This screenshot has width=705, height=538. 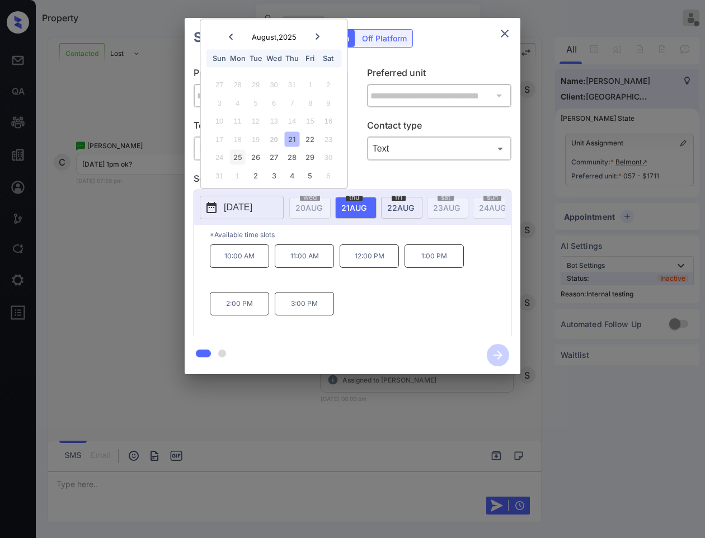 What do you see at coordinates (360, 234) in the screenshot?
I see `p: *Available time slots` at bounding box center [360, 234].